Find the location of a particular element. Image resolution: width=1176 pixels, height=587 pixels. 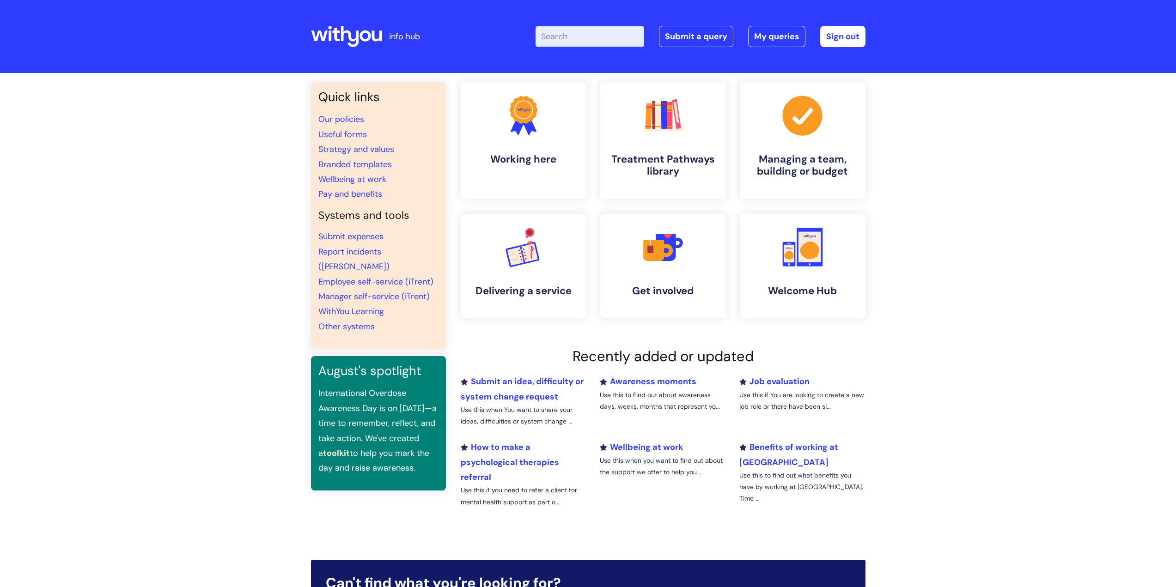

a: Submit expenses is located at coordinates (351, 237).